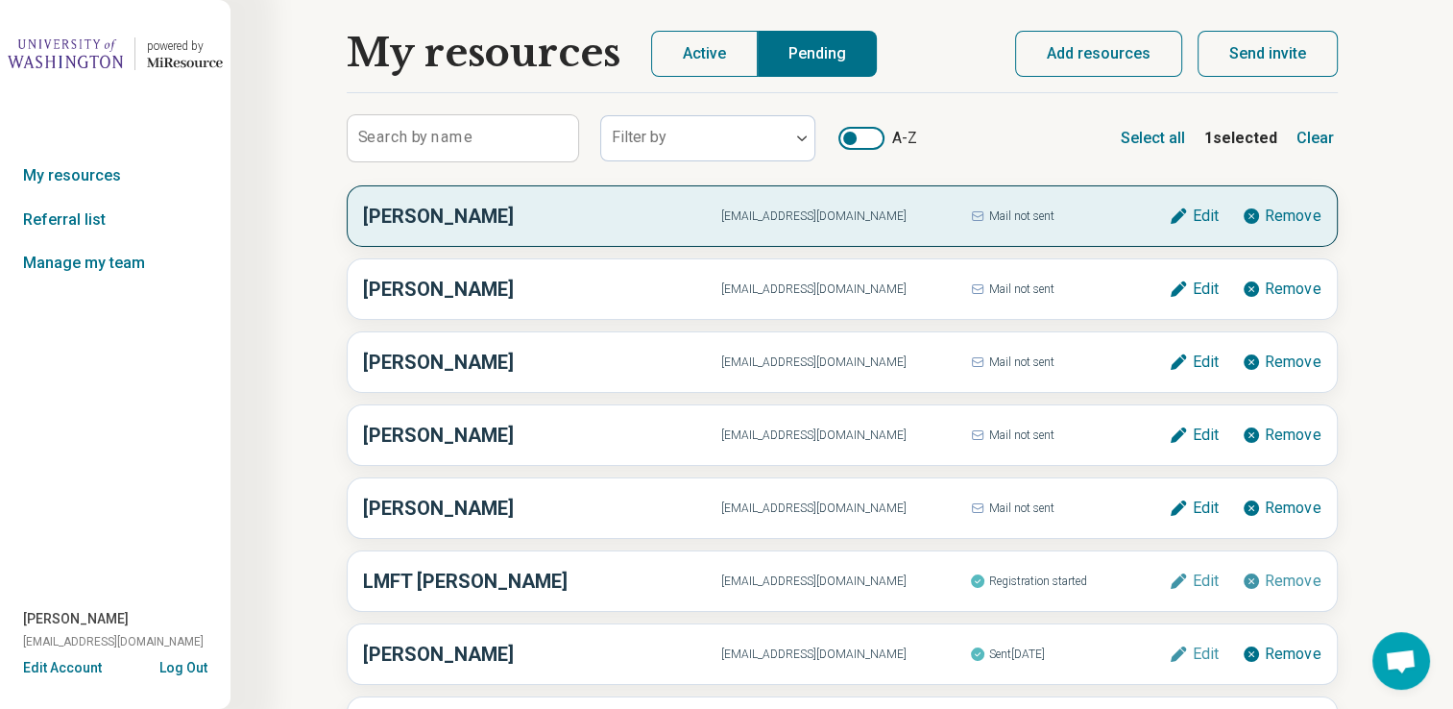  I want to click on button: Log Out, so click(183, 666).